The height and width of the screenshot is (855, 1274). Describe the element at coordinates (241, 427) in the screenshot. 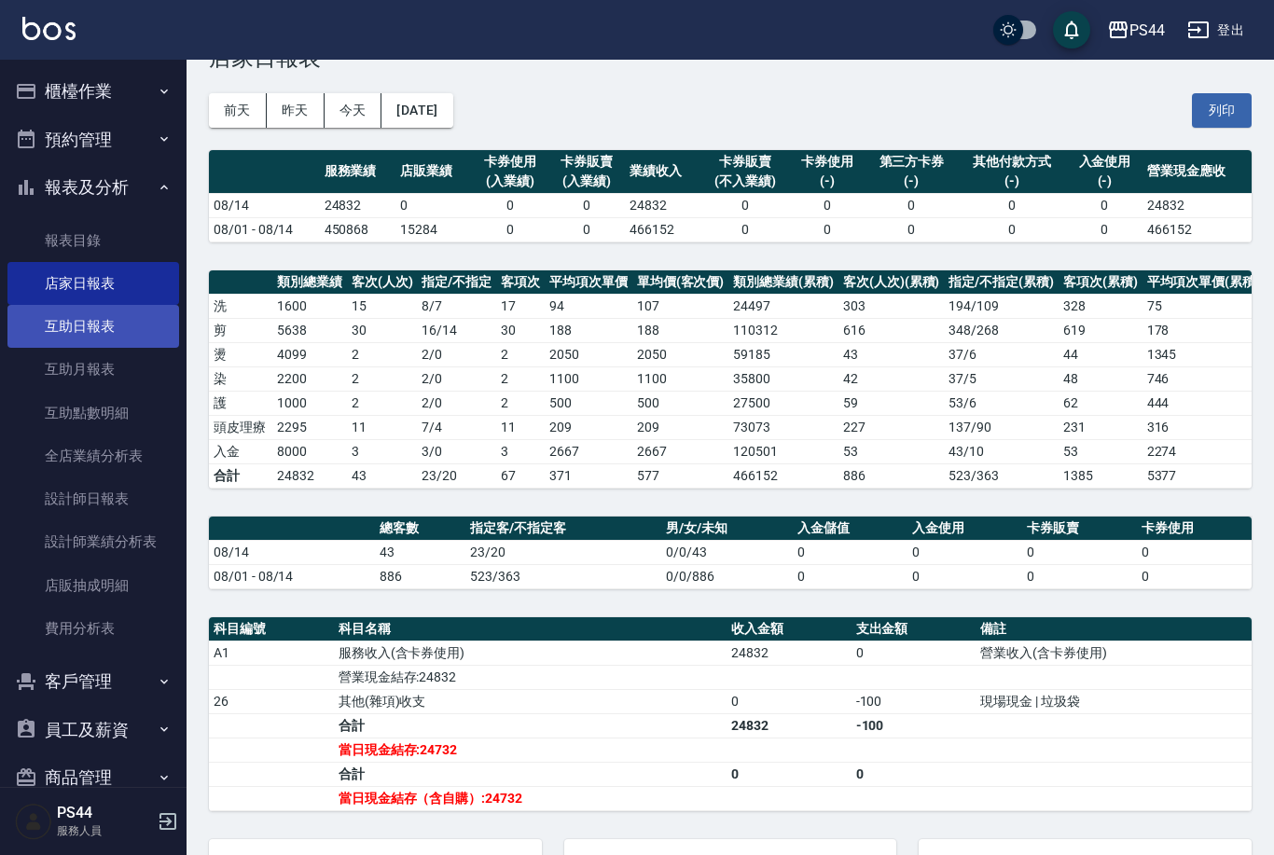

I see `td: 頭皮理療` at that location.